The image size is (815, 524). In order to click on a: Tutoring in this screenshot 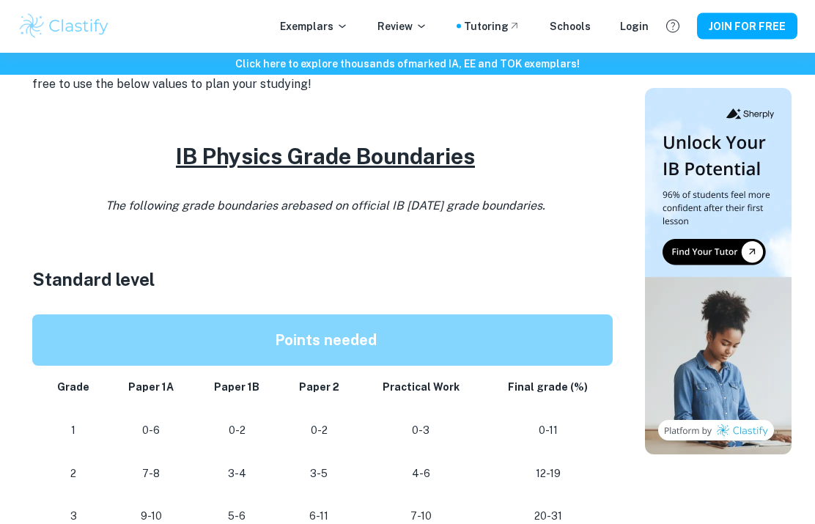, I will do `click(492, 26)`.